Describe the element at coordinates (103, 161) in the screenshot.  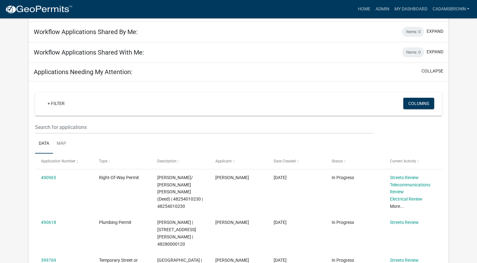
I see `span: Type` at that location.